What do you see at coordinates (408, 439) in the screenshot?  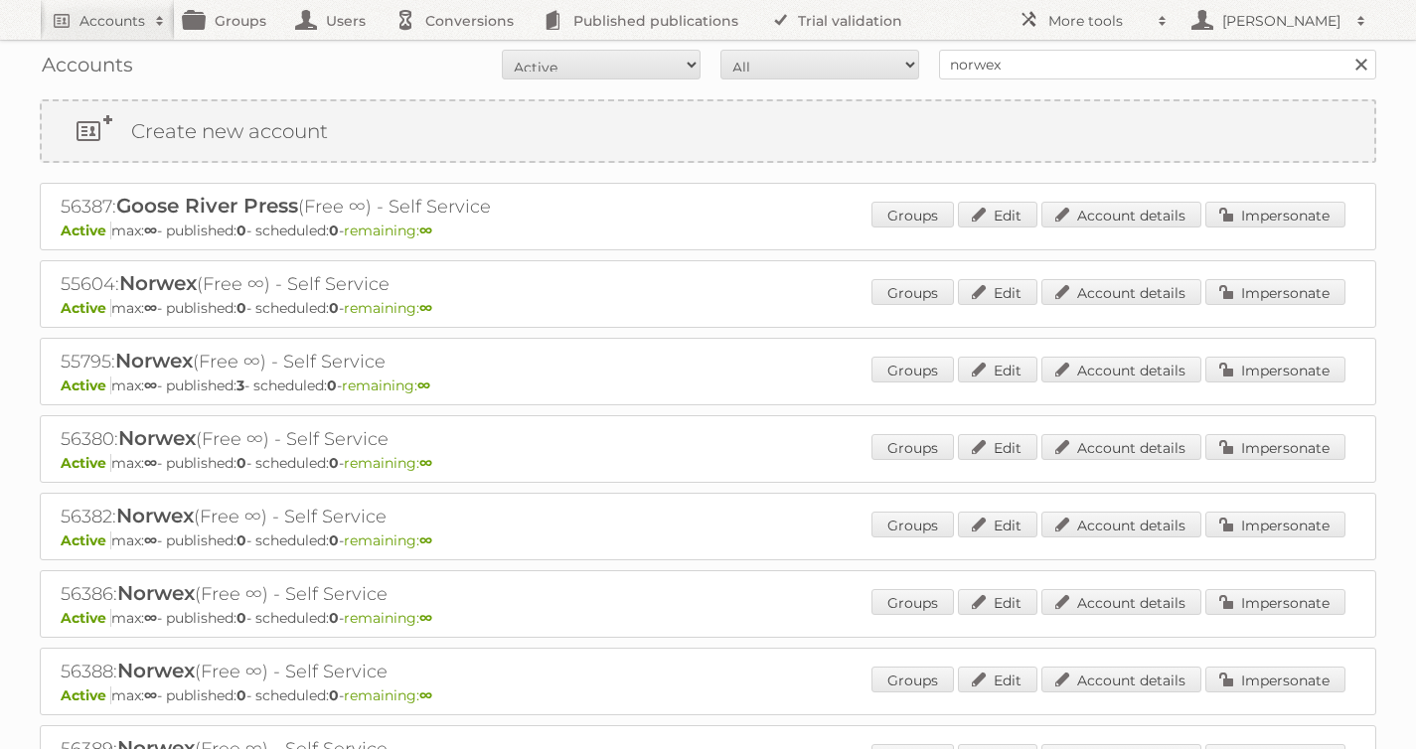 I see `h2: 56380: (Free ∞) - Self Service` at bounding box center [408, 439].